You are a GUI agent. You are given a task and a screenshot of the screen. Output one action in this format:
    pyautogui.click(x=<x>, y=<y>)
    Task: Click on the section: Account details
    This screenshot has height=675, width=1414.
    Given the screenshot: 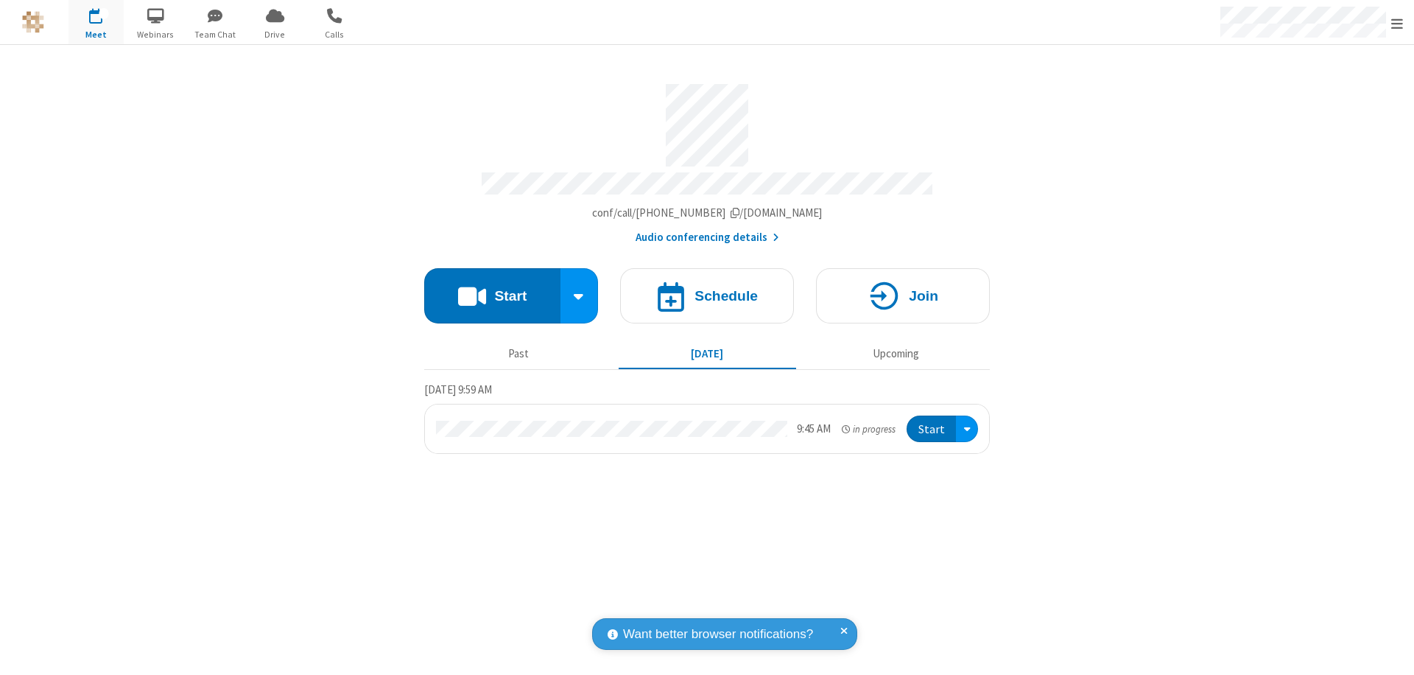 What is the action you would take?
    pyautogui.click(x=707, y=159)
    